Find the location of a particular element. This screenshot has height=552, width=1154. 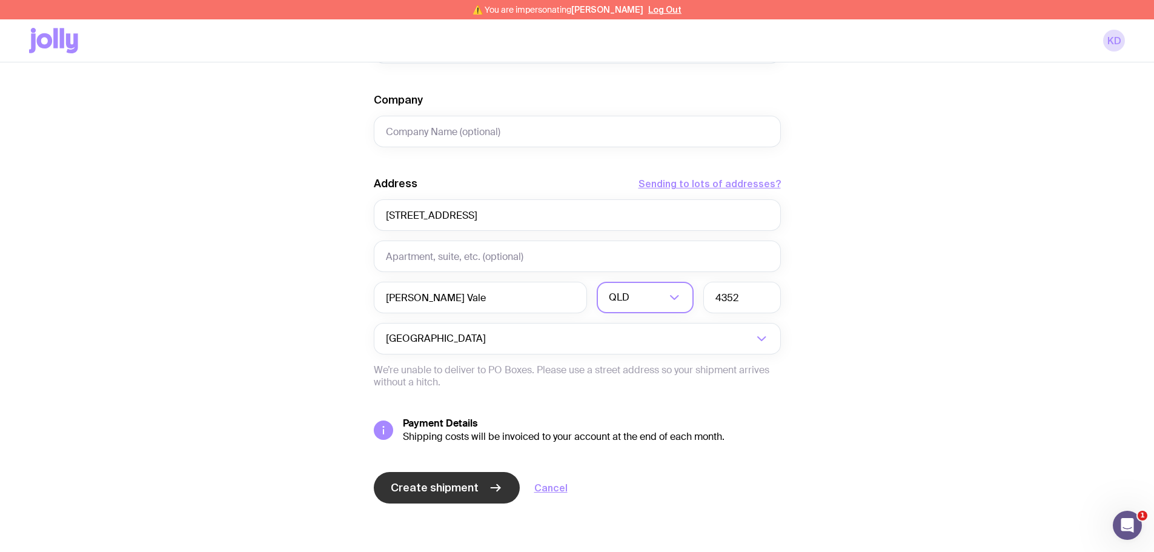

h5: Payment Details is located at coordinates (592, 424).